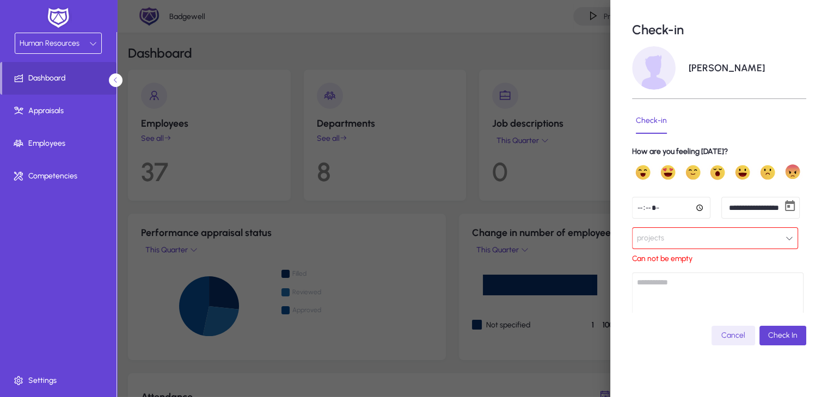 This screenshot has height=397, width=828. What do you see at coordinates (60, 144) in the screenshot?
I see `a: Employees` at bounding box center [60, 144].